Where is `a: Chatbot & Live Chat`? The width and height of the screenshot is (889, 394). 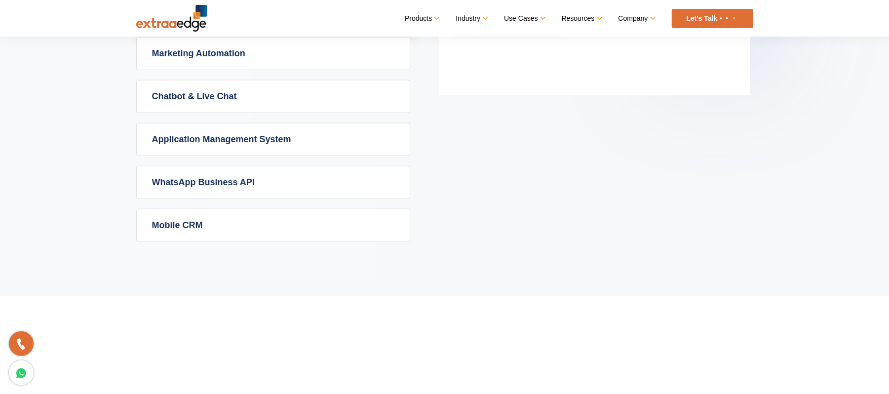
a: Chatbot & Live Chat is located at coordinates (273, 96).